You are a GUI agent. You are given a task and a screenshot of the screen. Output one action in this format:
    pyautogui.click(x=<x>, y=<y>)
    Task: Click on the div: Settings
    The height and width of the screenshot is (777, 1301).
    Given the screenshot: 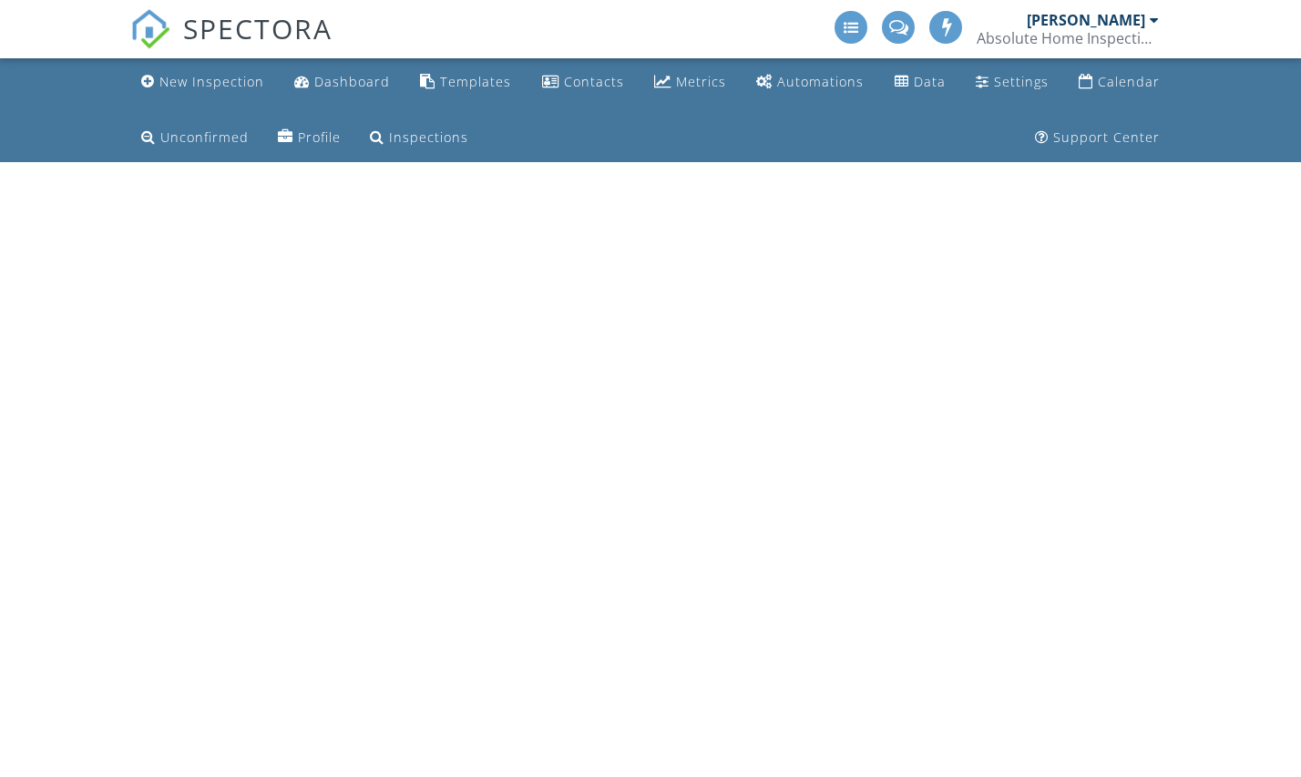 What is the action you would take?
    pyautogui.click(x=1021, y=81)
    